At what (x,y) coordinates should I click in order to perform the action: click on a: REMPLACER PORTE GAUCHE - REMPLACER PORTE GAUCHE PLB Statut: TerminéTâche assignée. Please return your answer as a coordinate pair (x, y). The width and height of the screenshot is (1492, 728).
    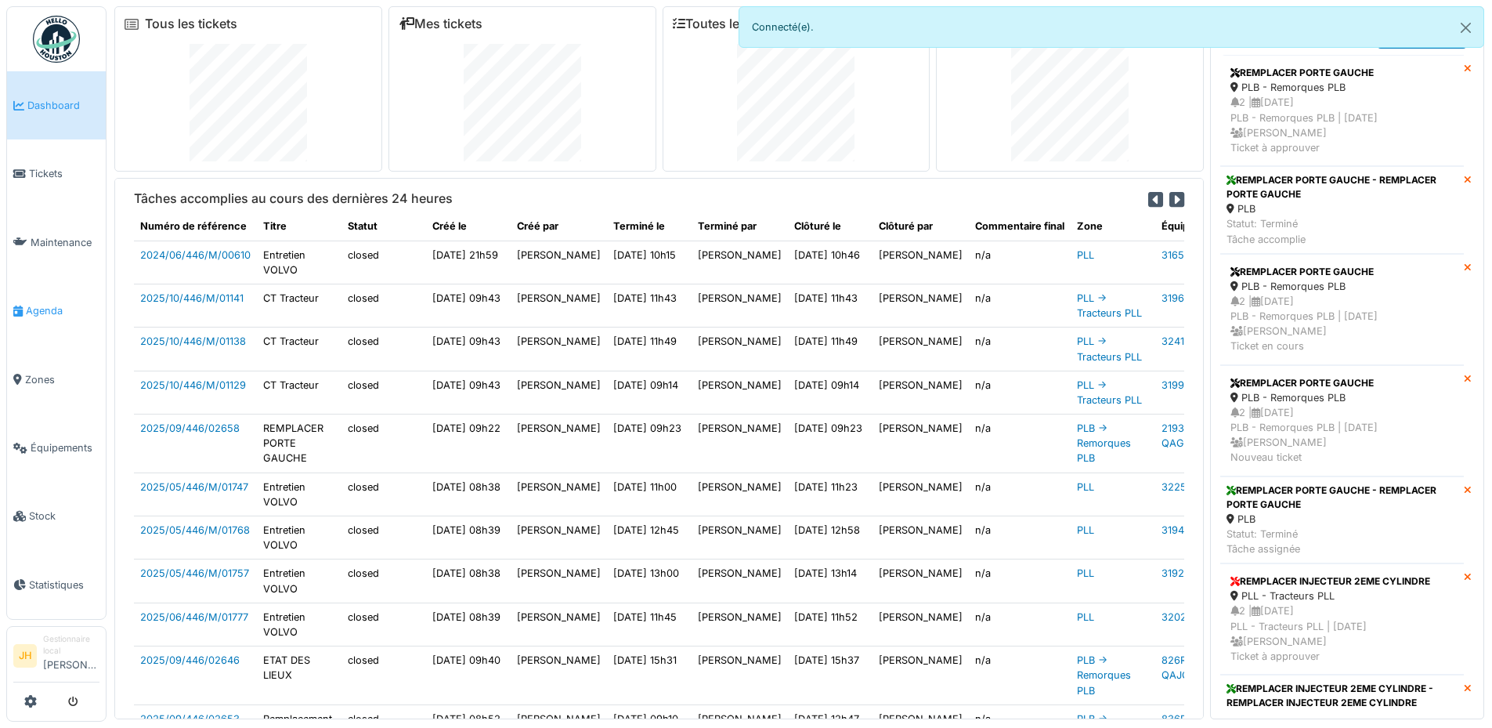
    Looking at the image, I should click on (1342, 520).